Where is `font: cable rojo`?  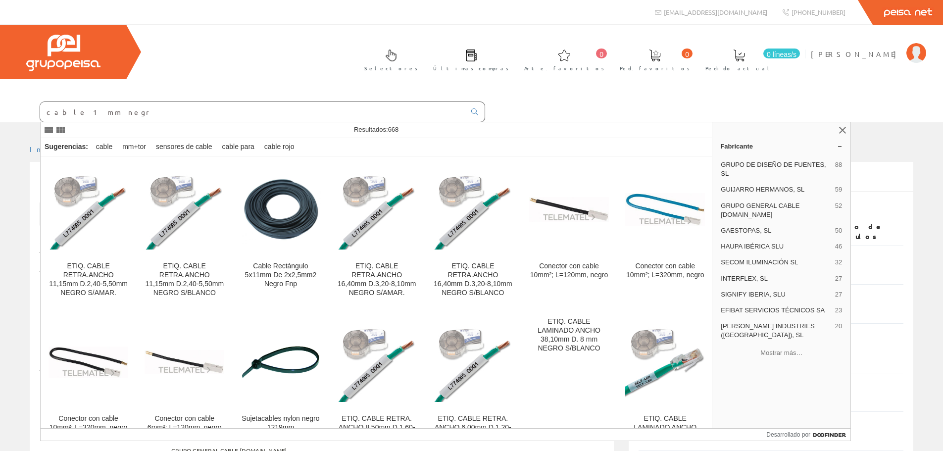
font: cable rojo is located at coordinates (279, 147).